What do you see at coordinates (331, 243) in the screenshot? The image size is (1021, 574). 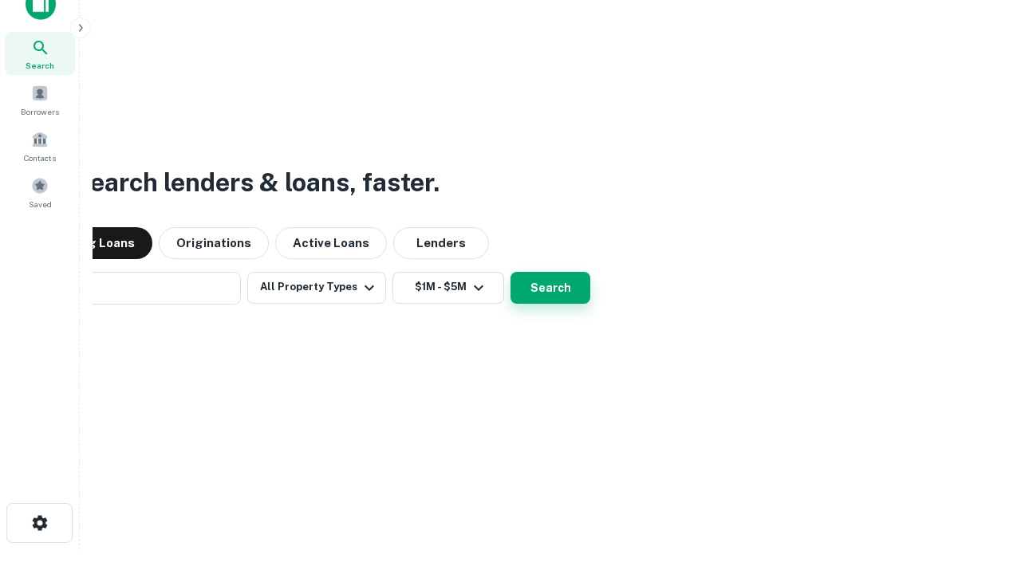 I see `button: Active Loans` at bounding box center [331, 243].